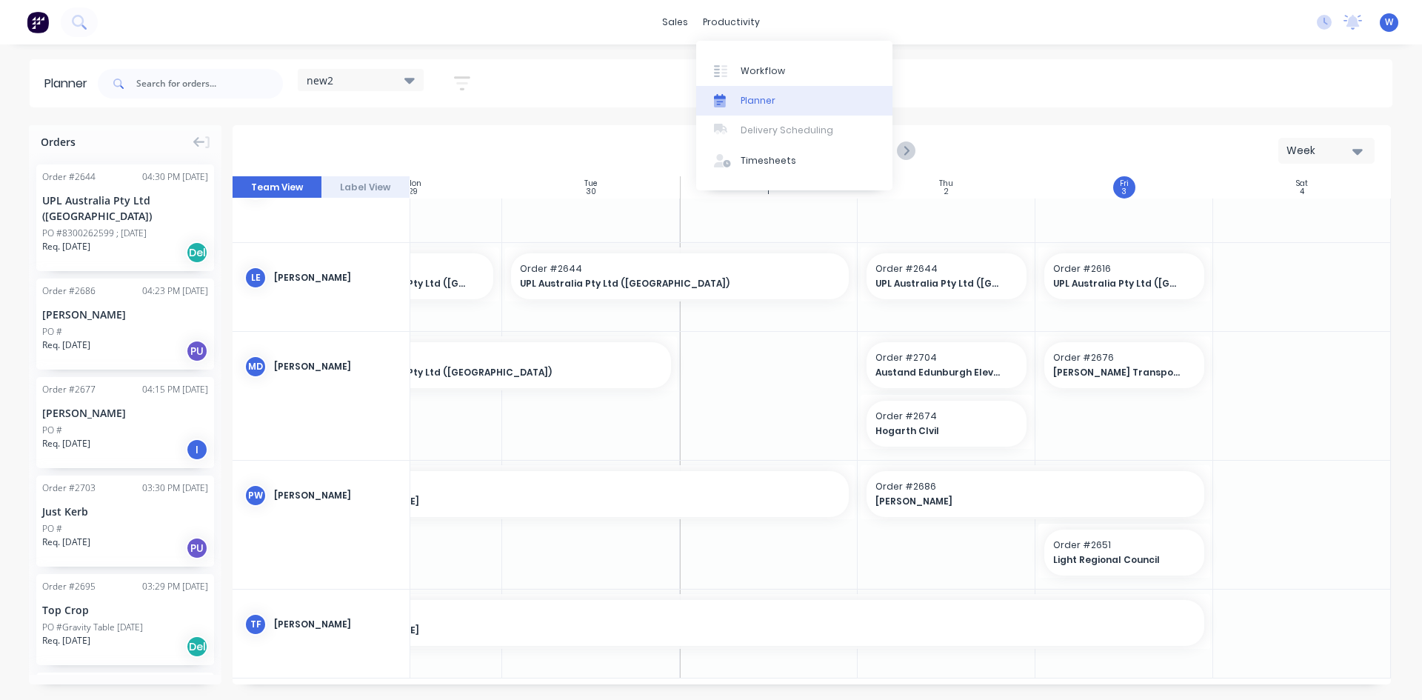 The height and width of the screenshot is (700, 1422). What do you see at coordinates (69, 587) in the screenshot?
I see `div: Order # 2695` at bounding box center [69, 587].